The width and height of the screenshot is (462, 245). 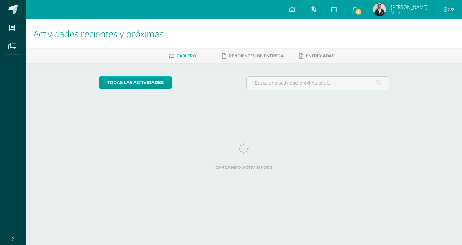 What do you see at coordinates (256, 56) in the screenshot?
I see `span: Pendientes de entrega` at bounding box center [256, 56].